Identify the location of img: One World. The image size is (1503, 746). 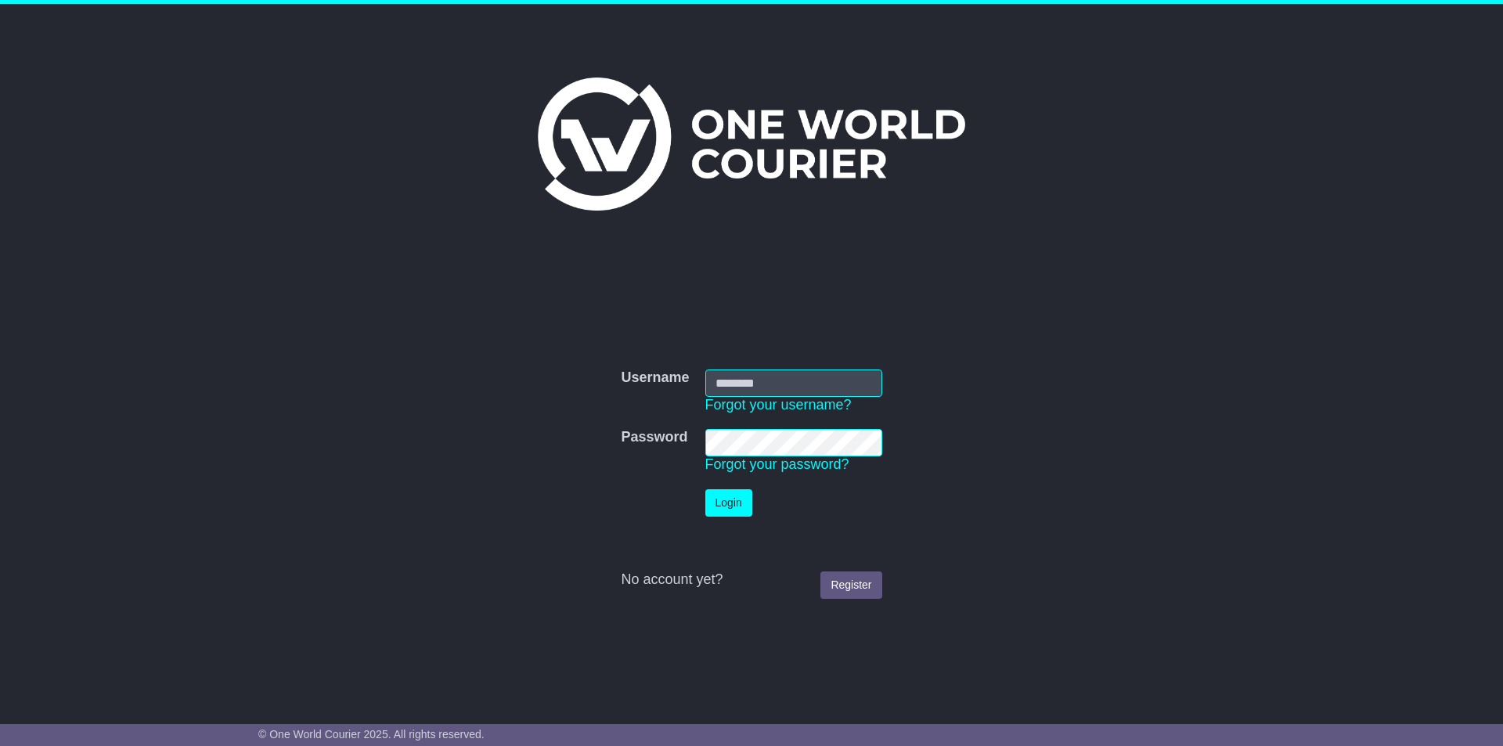
(752, 144).